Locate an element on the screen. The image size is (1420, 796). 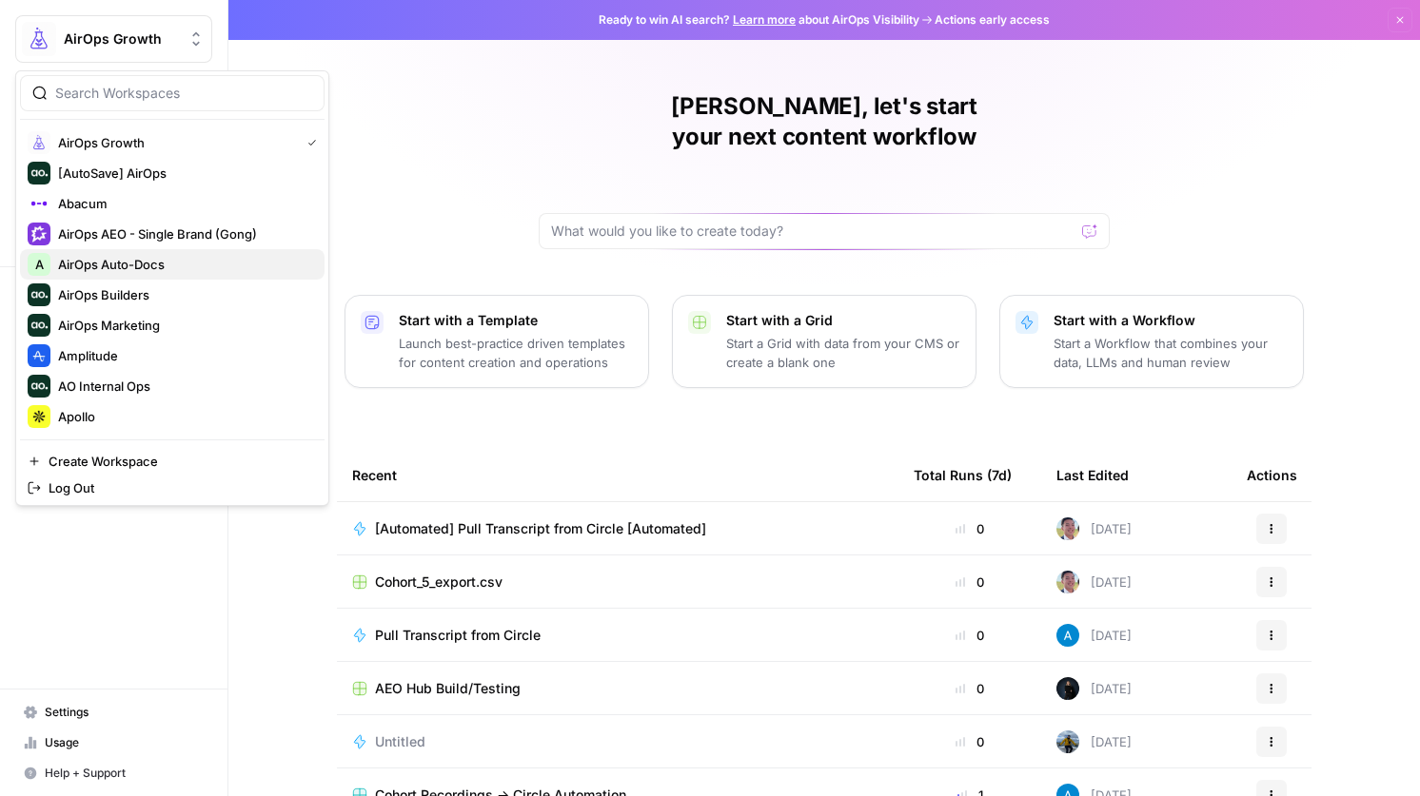
span: AirOps Auto-Docs is located at coordinates (184, 265).